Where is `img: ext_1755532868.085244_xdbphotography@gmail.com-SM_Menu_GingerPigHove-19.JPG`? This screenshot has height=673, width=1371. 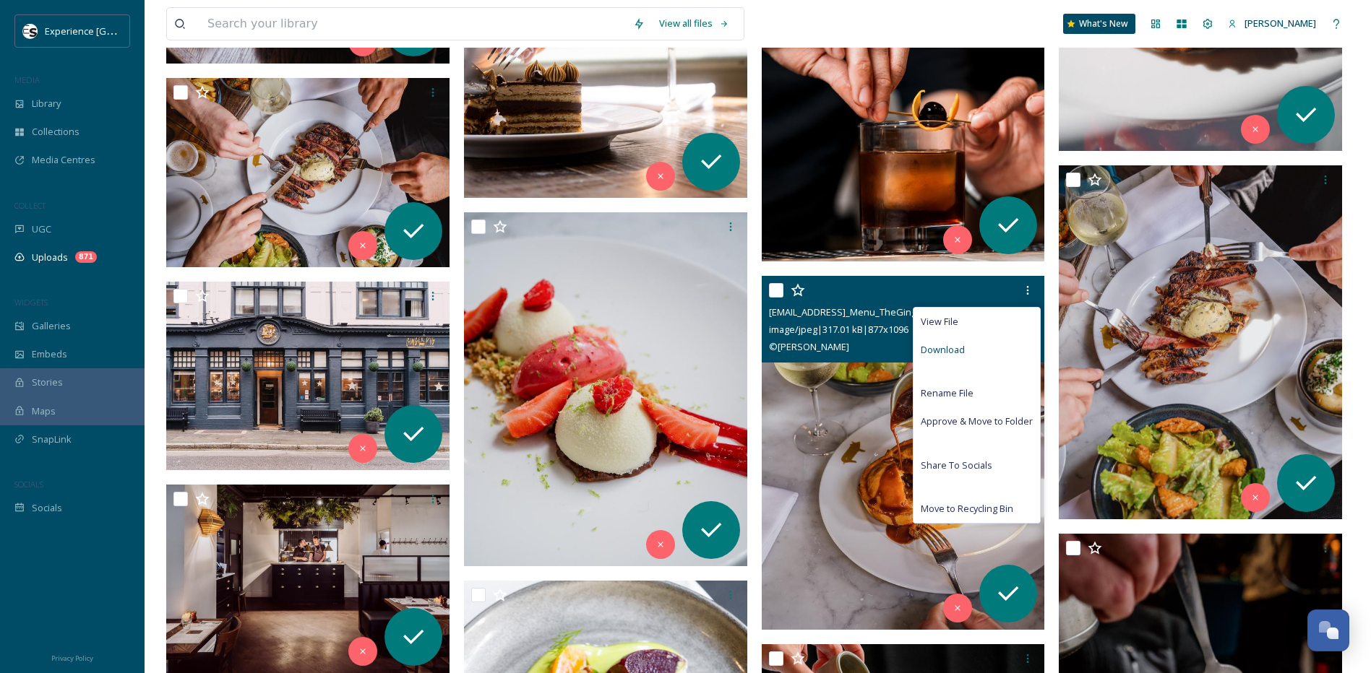 img: ext_1755532868.085244_xdbphotography@gmail.com-SM_Menu_GingerPigHove-19.JPG is located at coordinates (605, 389).